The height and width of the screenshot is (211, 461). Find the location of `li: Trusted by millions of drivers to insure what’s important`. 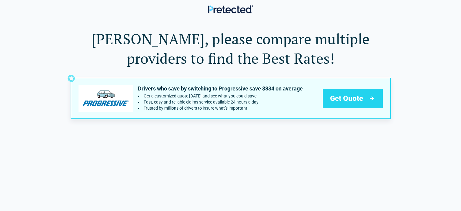

li: Trusted by millions of drivers to insure what’s important is located at coordinates (220, 108).